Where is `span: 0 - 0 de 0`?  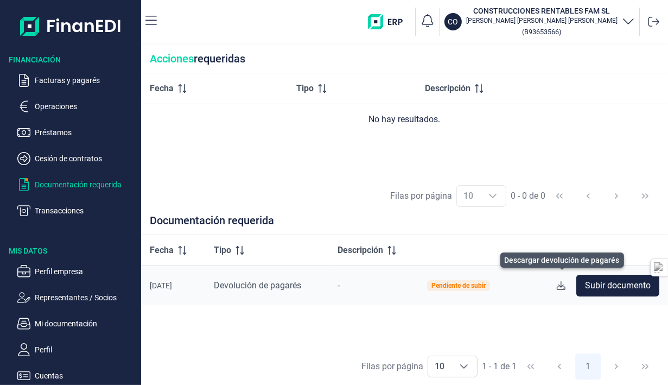
span: 0 - 0 de 0 is located at coordinates (528, 196).